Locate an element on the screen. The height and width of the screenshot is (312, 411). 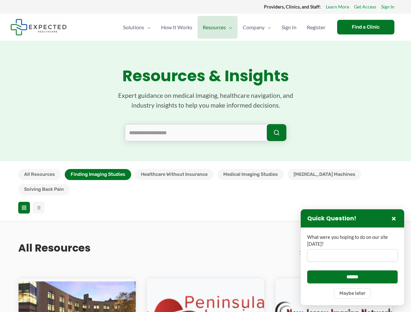
span: Solutions is located at coordinates (133, 27).